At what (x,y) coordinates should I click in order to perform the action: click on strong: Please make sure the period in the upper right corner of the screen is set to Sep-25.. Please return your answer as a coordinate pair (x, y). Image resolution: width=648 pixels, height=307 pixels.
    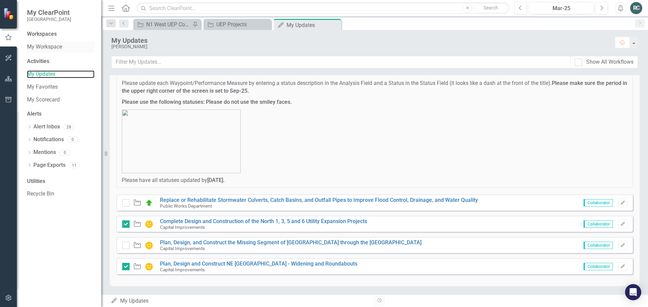
    Looking at the image, I should click on (374, 87).